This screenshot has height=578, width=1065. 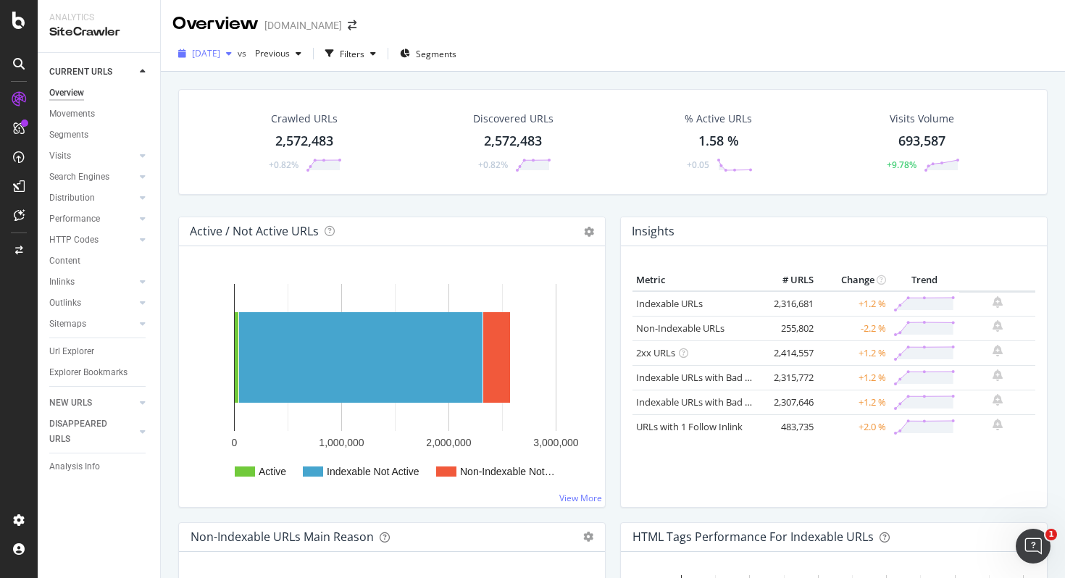 I want to click on th: # URLS, so click(x=788, y=280).